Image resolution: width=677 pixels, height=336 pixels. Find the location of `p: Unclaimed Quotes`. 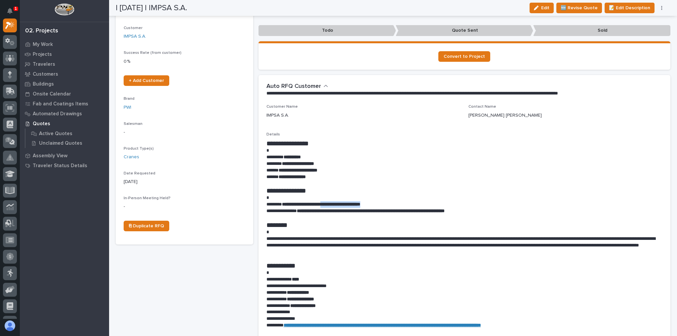

p: Unclaimed Quotes is located at coordinates (61, 144).